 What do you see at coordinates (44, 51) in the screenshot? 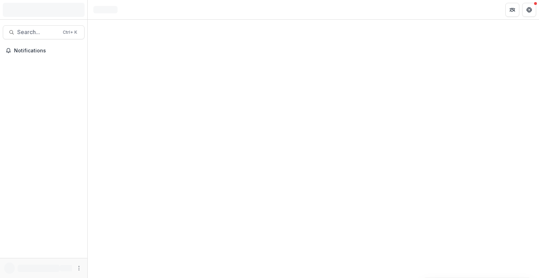
I see `button: Notifications` at bounding box center [44, 51].